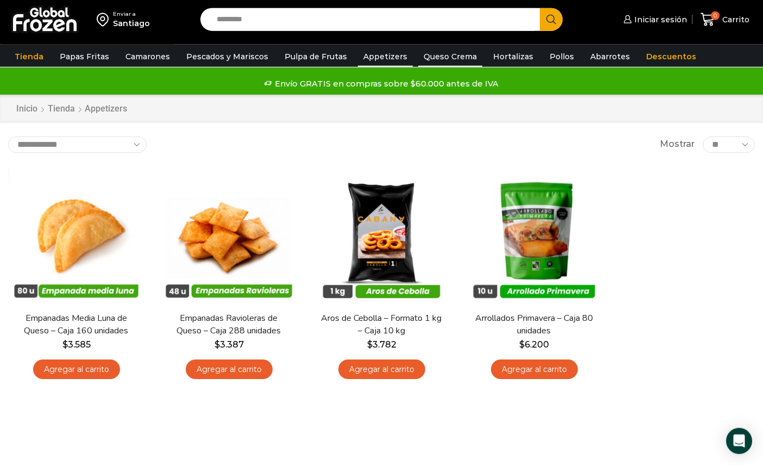 This screenshot has height=465, width=763. Describe the element at coordinates (610, 57) in the screenshot. I see `a: Abarrotes` at that location.